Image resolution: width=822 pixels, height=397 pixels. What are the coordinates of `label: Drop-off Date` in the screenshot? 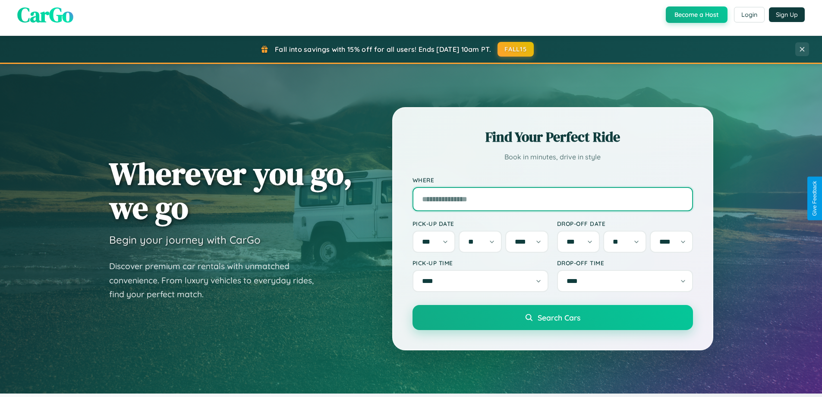 It's located at (625, 223).